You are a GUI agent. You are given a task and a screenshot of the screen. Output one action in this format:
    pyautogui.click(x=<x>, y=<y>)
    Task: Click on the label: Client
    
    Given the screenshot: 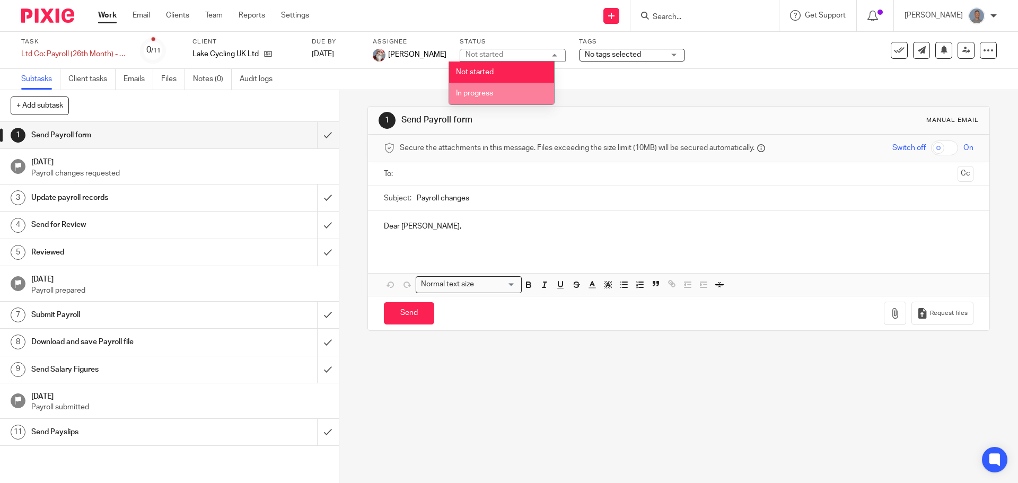 What is the action you would take?
    pyautogui.click(x=245, y=42)
    